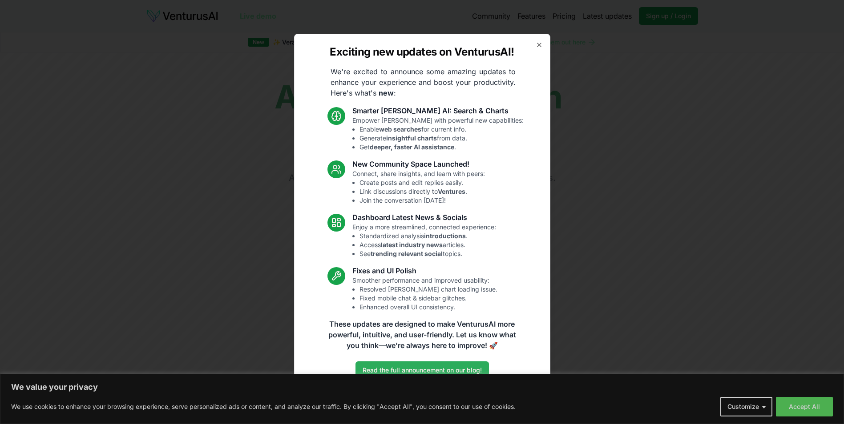  What do you see at coordinates (419, 187) in the screenshot?
I see `p: Connect, share insights, and learn with peers:` at bounding box center [419, 187].